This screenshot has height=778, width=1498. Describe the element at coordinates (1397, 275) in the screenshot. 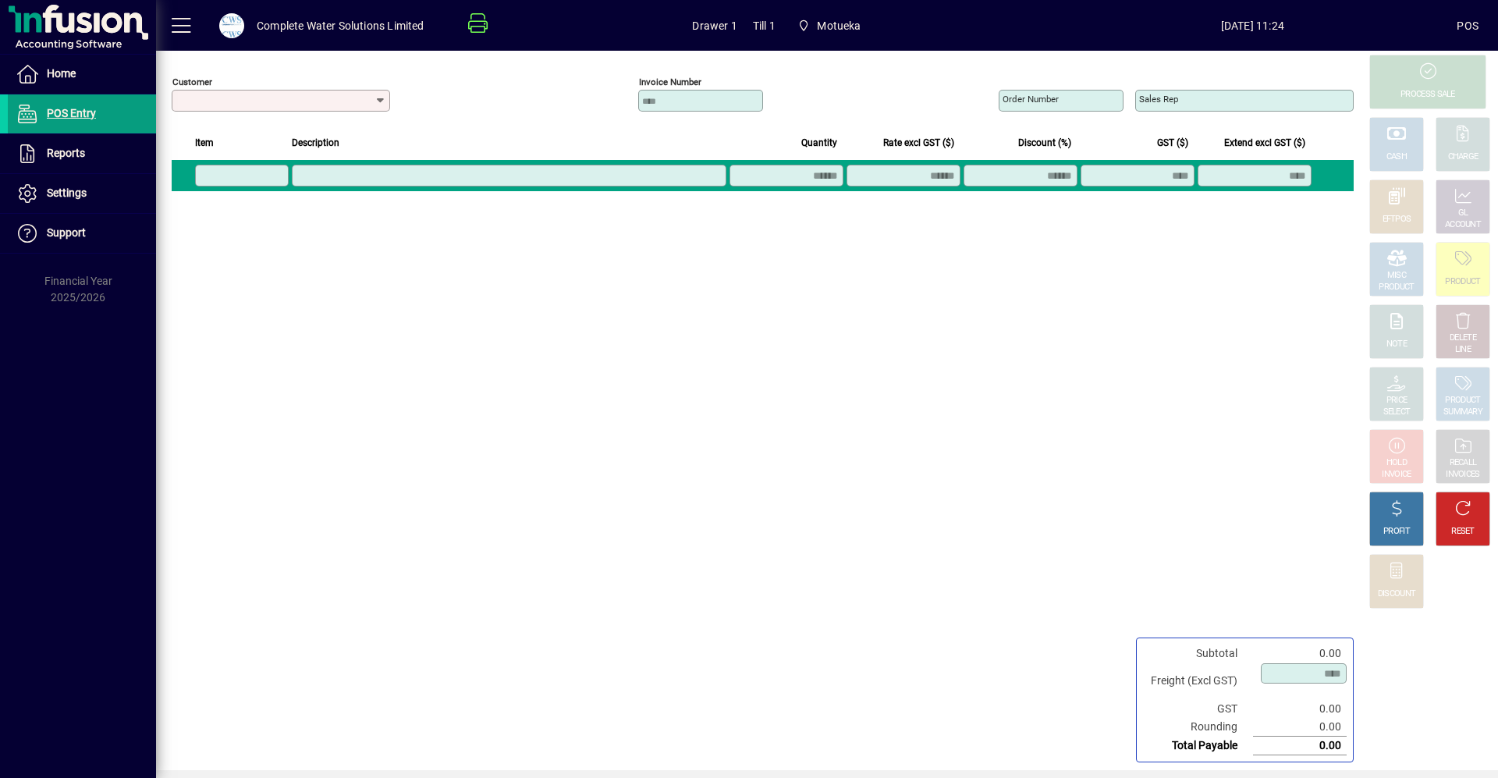

I see `div: MISC` at that location.